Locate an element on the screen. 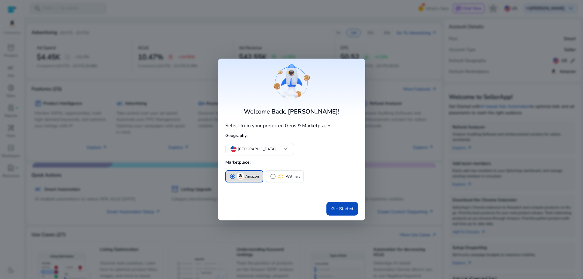 The image size is (583, 279). img: walmart.svg is located at coordinates (281, 176).